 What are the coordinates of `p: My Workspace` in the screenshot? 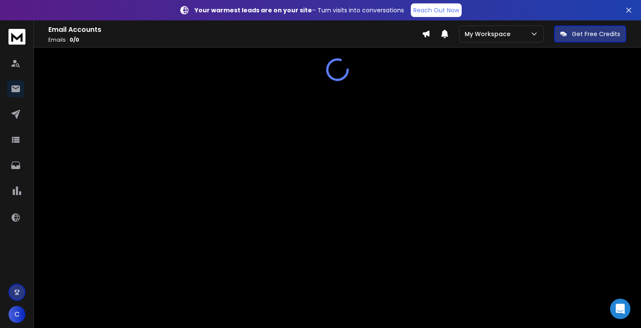 It's located at (490, 34).